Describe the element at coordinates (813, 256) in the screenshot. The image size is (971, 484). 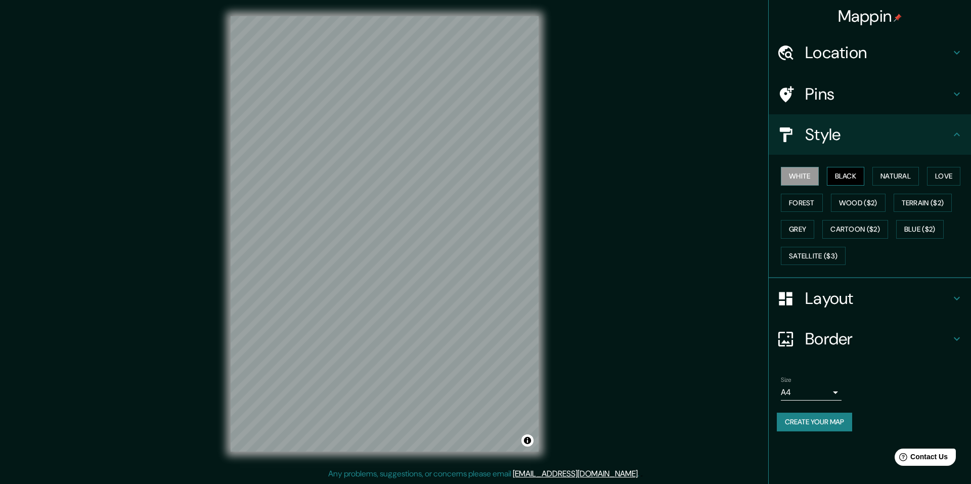
I see `button: Satellite ($3)` at that location.